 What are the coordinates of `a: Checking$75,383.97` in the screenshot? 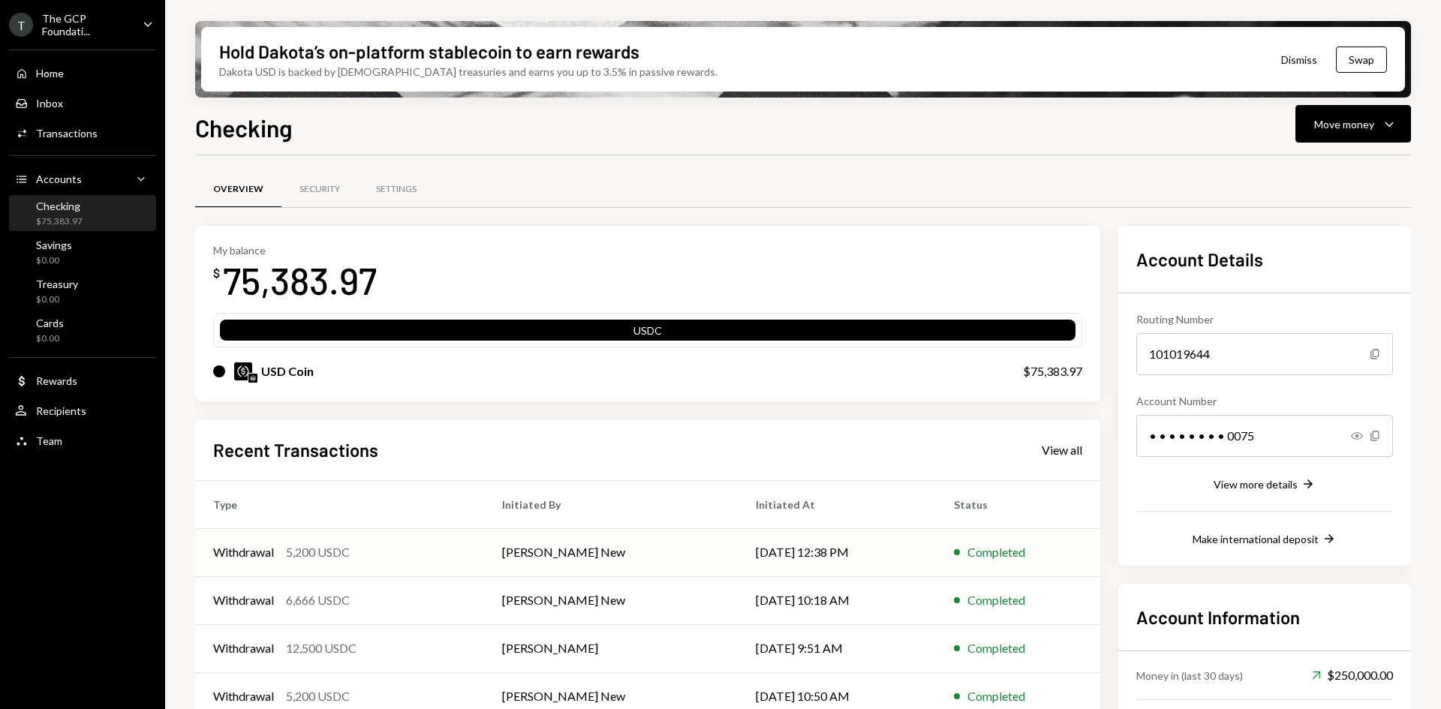 It's located at (83, 213).